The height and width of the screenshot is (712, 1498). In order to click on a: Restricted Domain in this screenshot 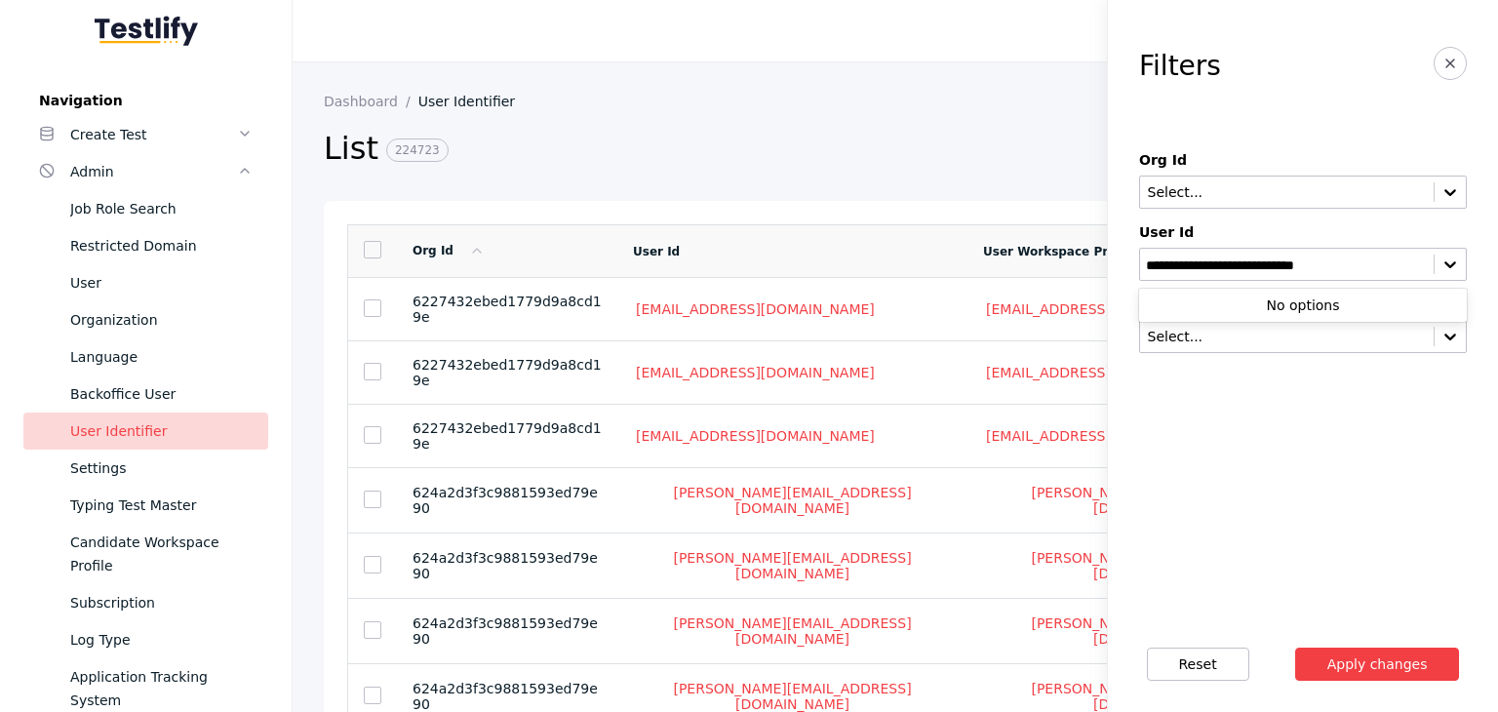, I will do `click(145, 246)`.